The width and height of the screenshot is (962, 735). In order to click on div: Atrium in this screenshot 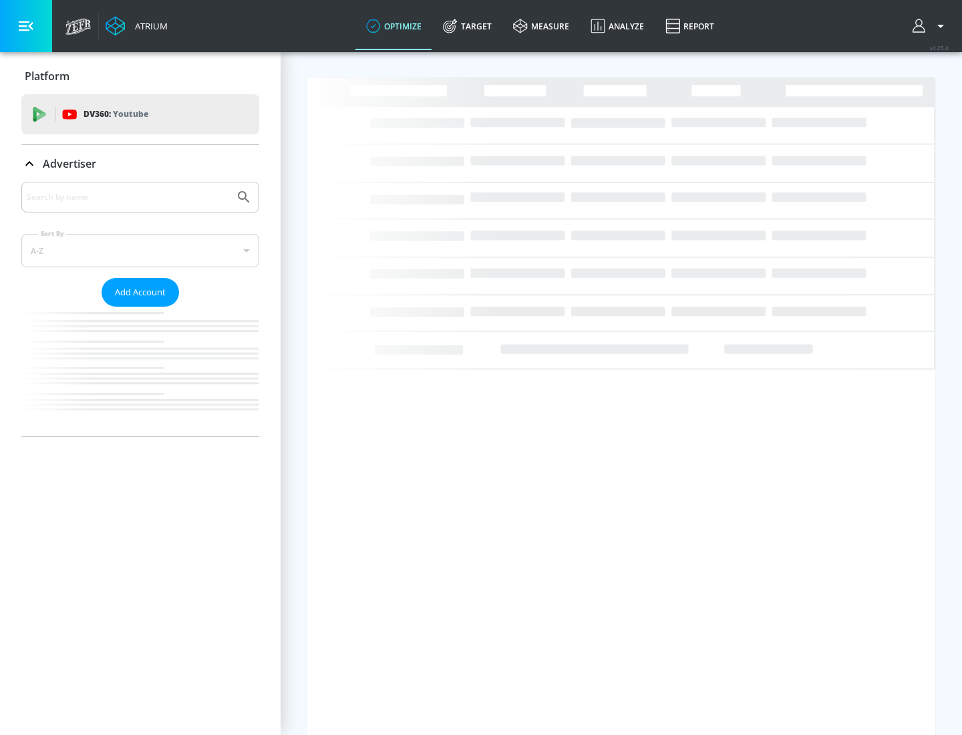, I will do `click(148, 26)`.